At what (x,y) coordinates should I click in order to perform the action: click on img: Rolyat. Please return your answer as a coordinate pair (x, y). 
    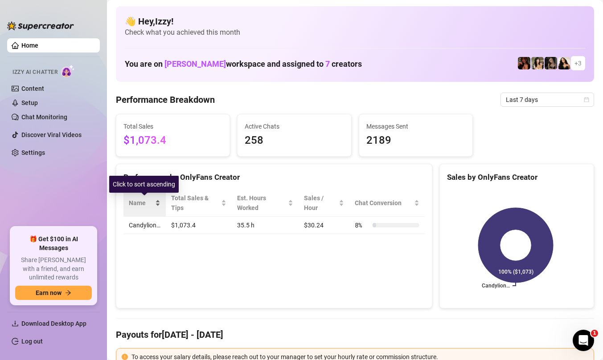
    Looking at the image, I should click on (551, 63).